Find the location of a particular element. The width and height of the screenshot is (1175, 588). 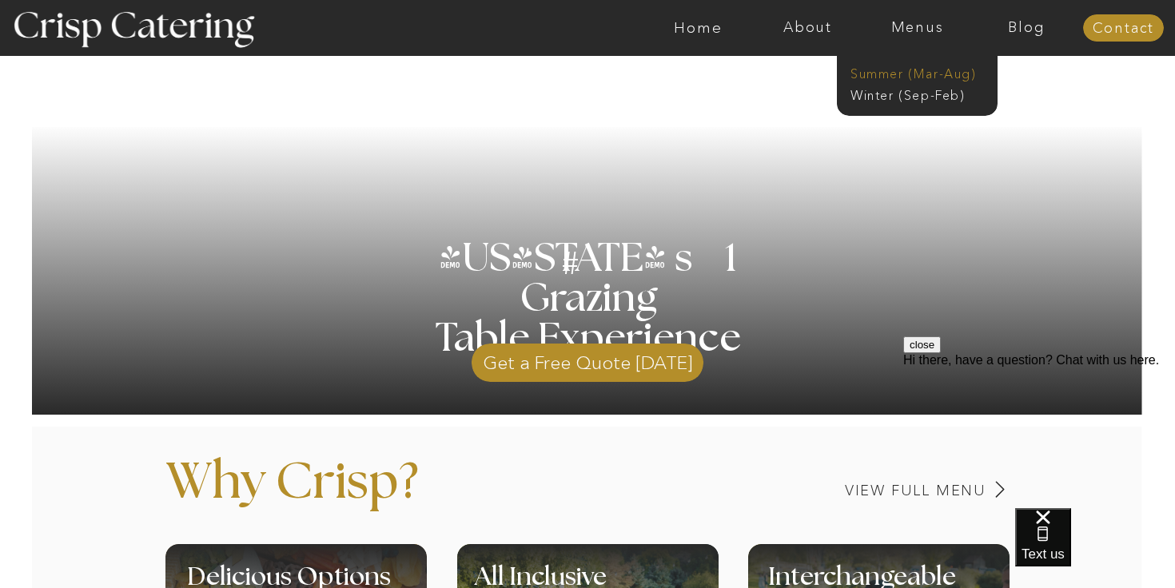

nav: Winter (Sep-Feb) is located at coordinates (916, 94).